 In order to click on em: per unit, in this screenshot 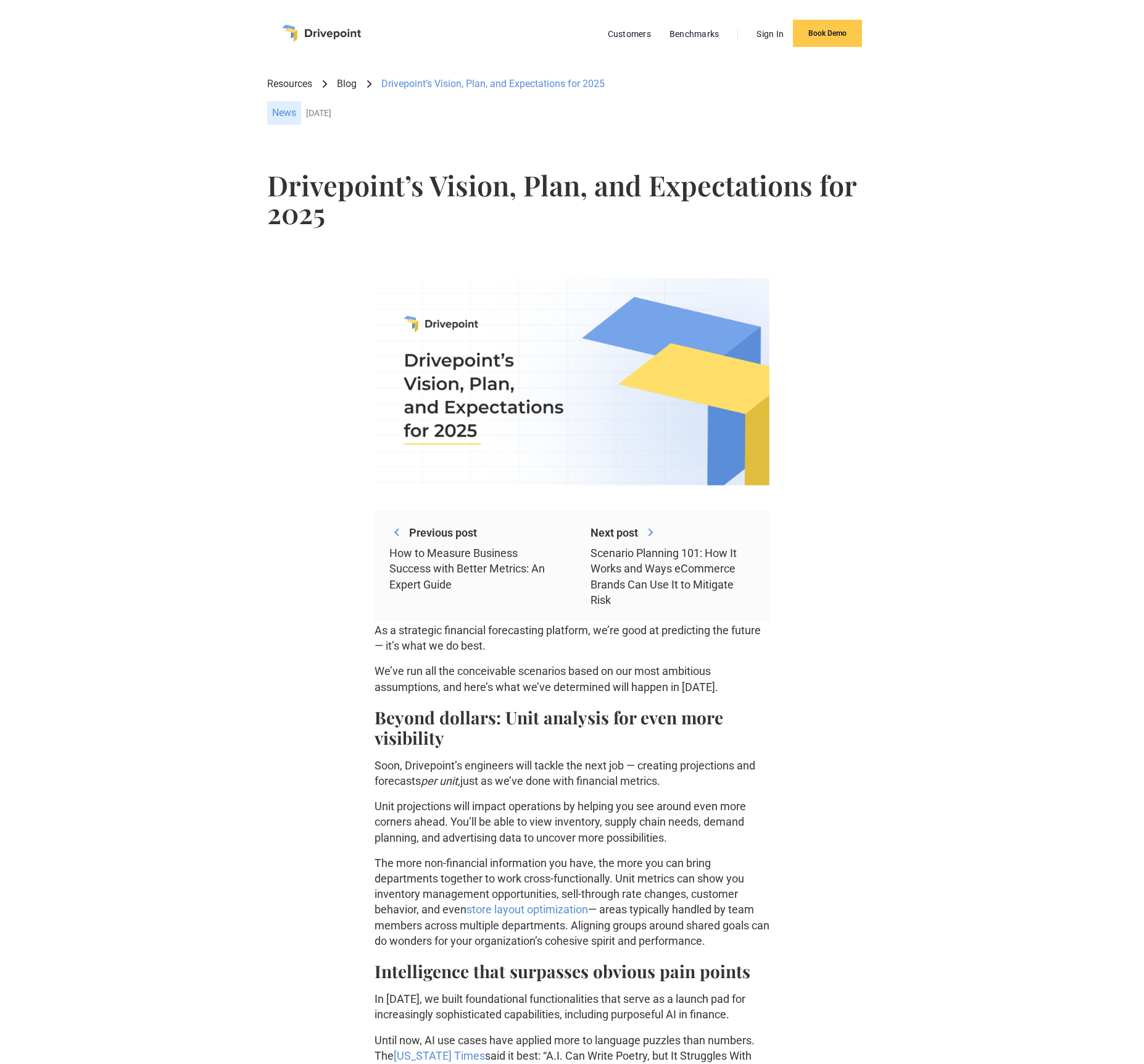, I will do `click(440, 780)`.